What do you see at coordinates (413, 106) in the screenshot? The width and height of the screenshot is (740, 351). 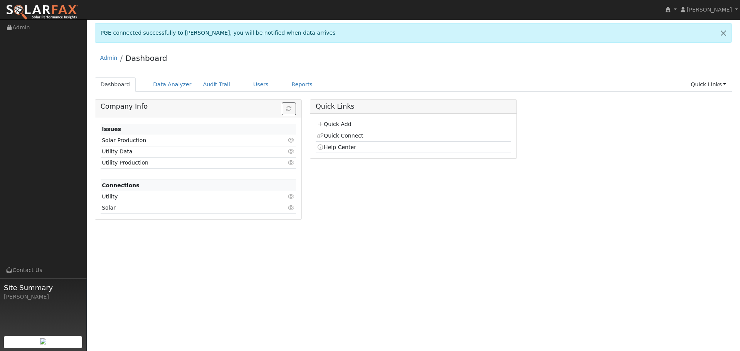 I see `h5: Quick Links` at bounding box center [413, 106].